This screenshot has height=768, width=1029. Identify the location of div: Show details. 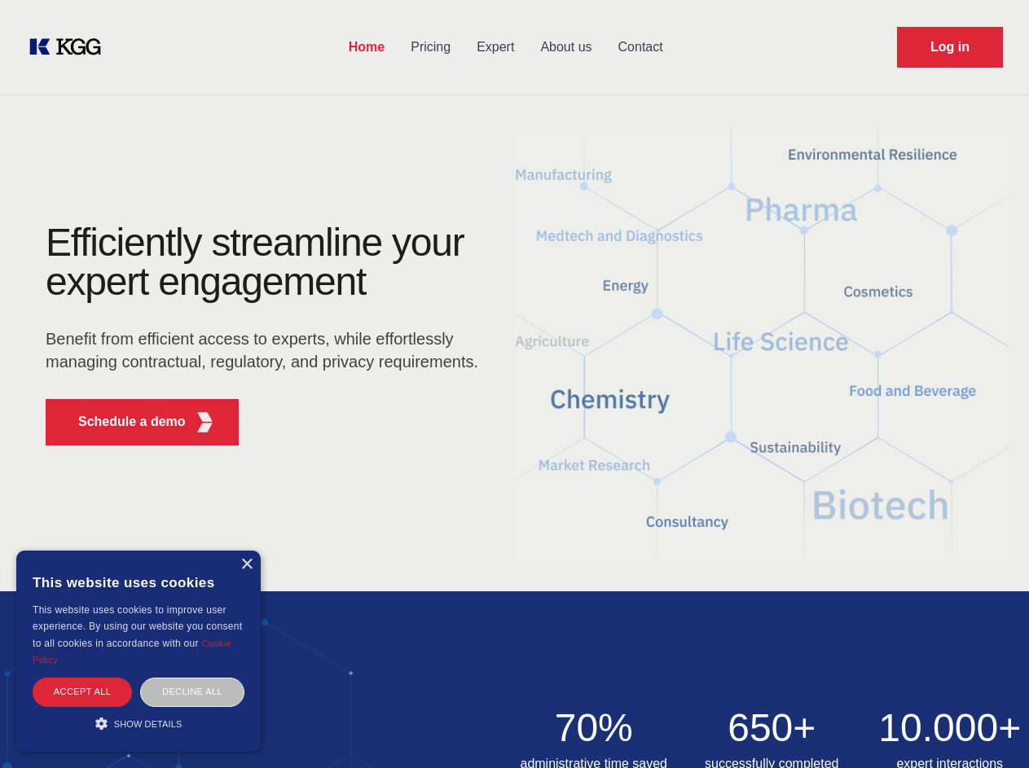
(139, 724).